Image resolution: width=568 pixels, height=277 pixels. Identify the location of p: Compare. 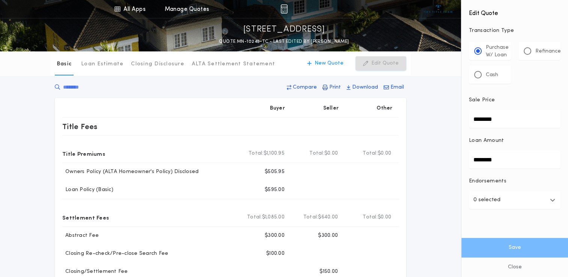
(305, 87).